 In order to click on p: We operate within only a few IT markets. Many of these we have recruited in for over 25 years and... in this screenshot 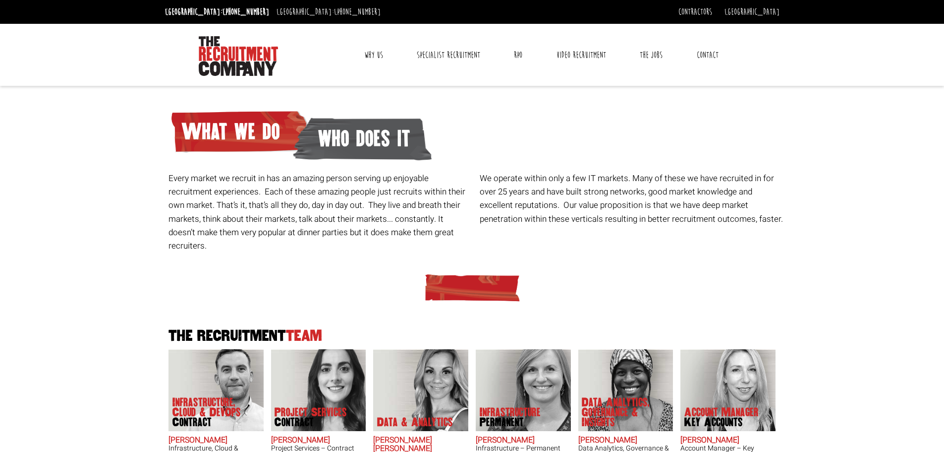, I will do `click(632, 198)`.